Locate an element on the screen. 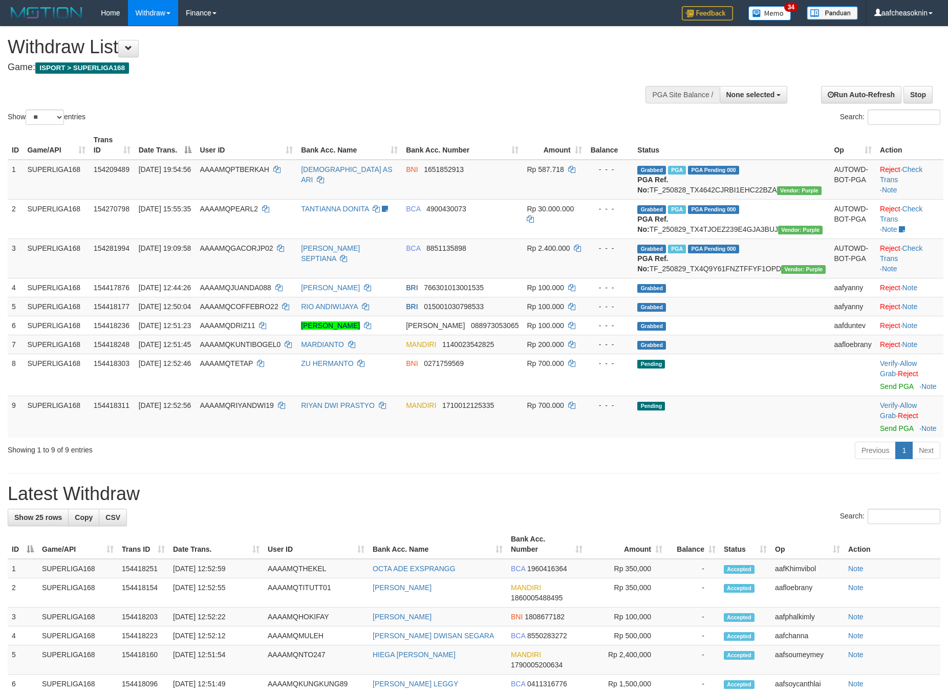  a: RIYAN DWI PRASTYO is located at coordinates (338, 405).